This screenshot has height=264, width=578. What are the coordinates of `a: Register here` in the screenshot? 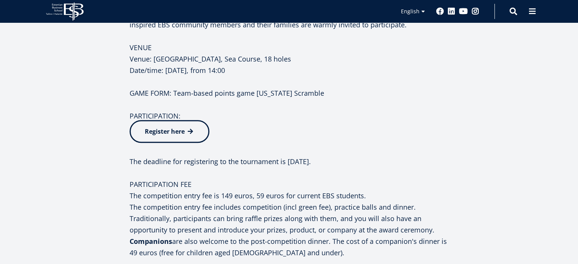 It's located at (169, 131).